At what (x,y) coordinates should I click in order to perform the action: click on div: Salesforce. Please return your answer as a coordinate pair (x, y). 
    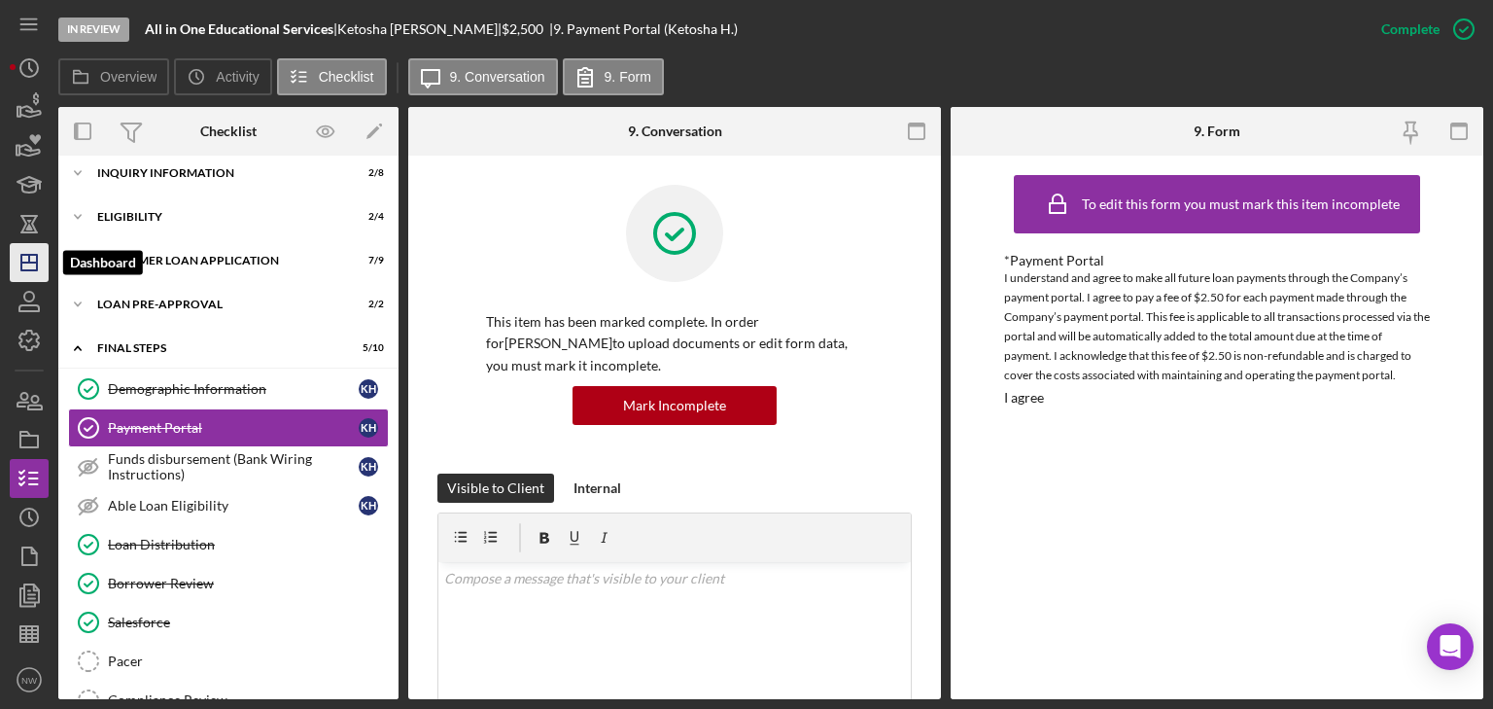
    Looking at the image, I should click on (248, 622).